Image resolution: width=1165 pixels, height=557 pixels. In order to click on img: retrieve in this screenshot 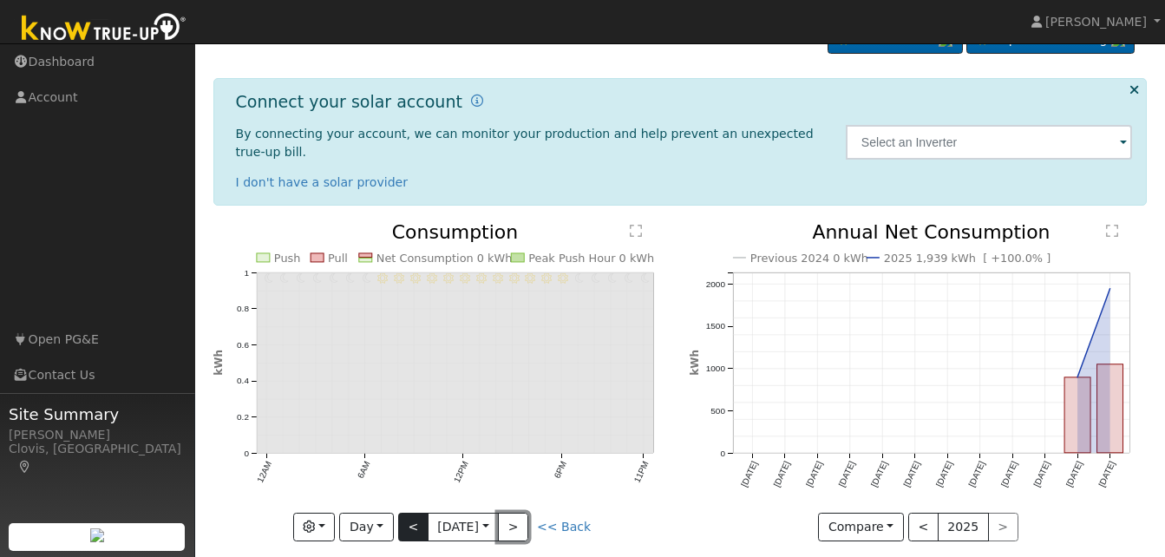, I will do `click(97, 535)`.